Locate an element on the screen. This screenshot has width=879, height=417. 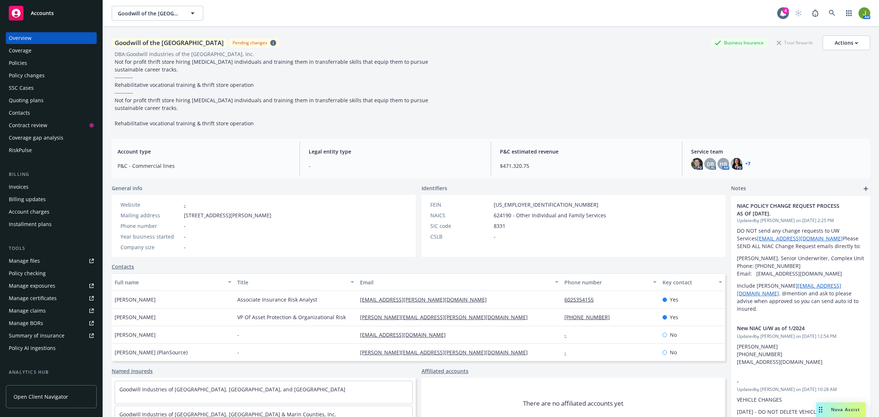
span: Open Client Navigator is located at coordinates (41, 396).